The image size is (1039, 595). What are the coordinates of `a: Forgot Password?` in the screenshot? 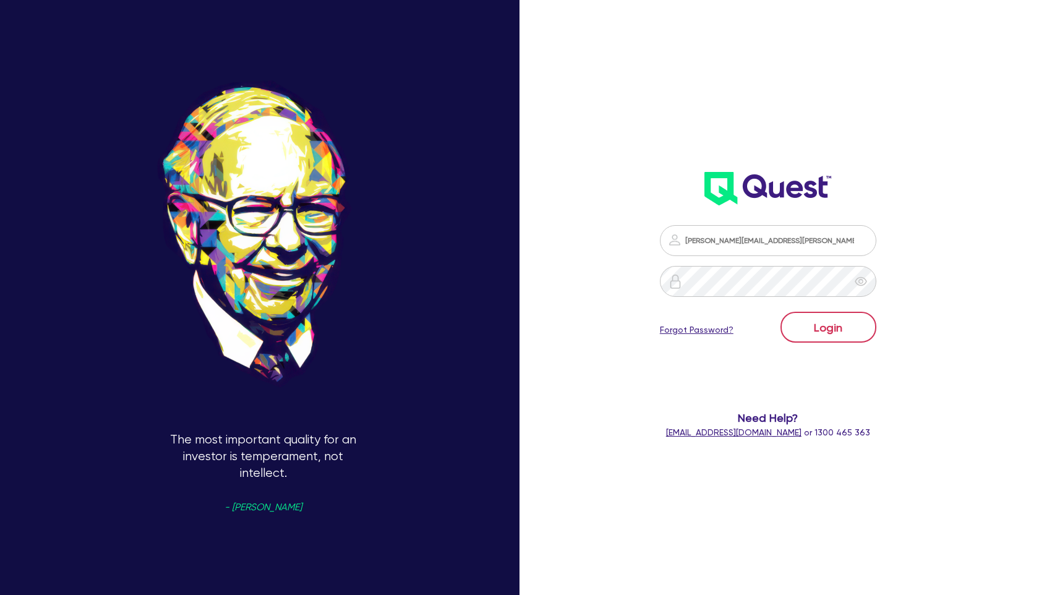 It's located at (697, 330).